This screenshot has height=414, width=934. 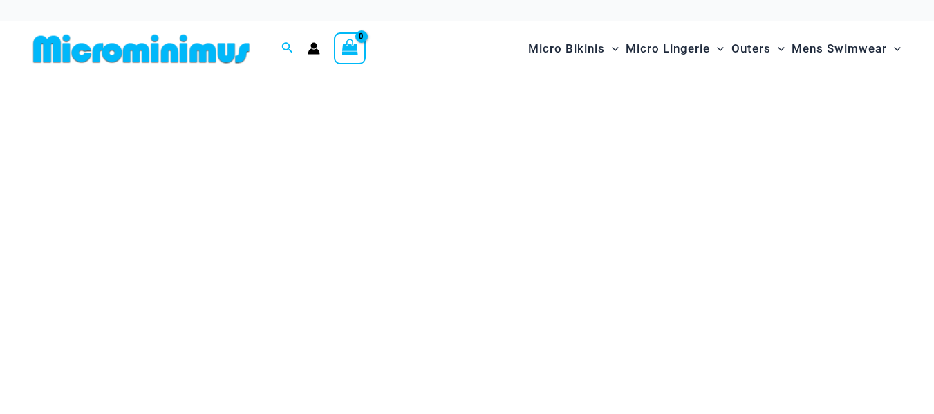 What do you see at coordinates (288, 48) in the screenshot?
I see `a: Search icon link` at bounding box center [288, 48].